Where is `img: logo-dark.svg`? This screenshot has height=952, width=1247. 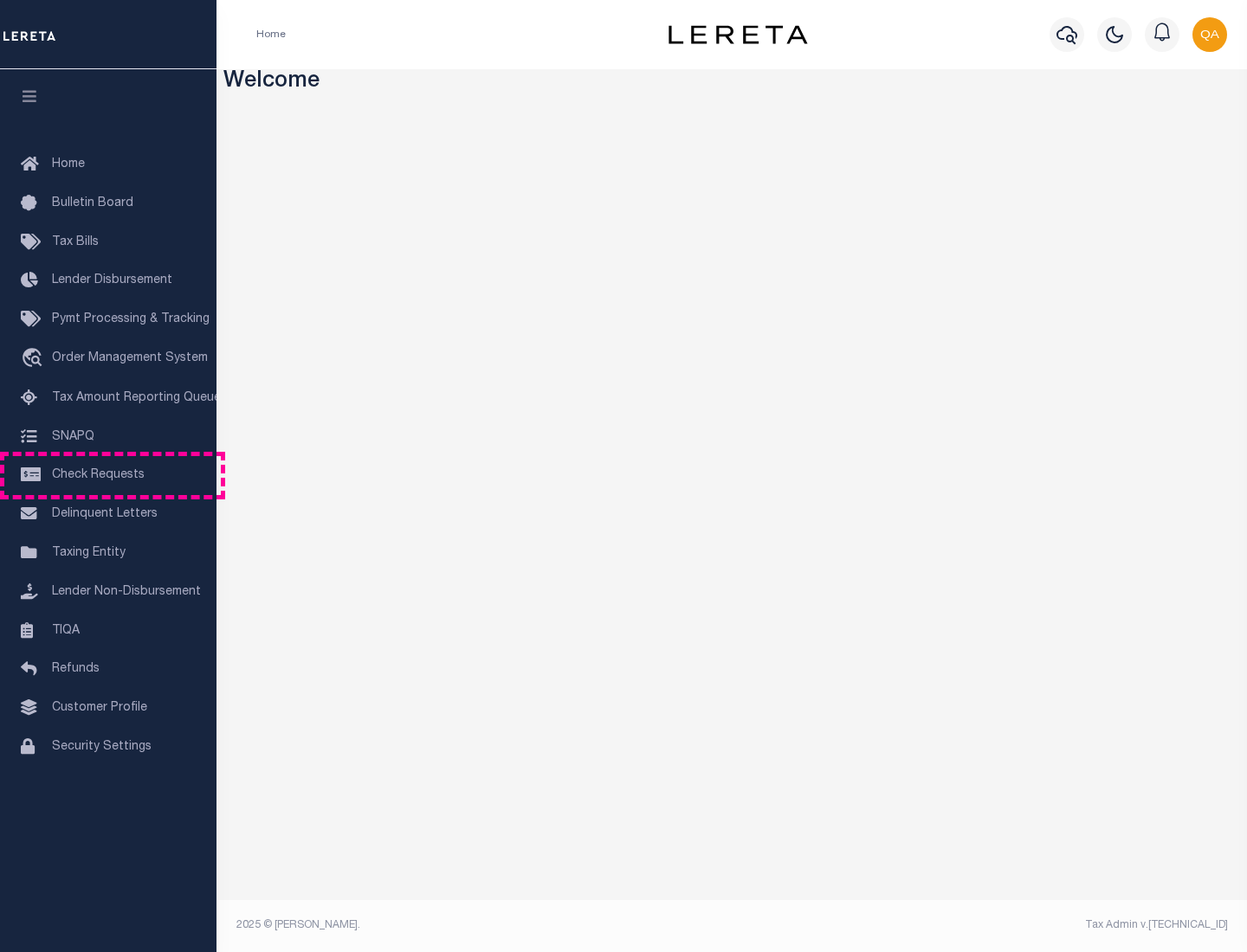 img: logo-dark.svg is located at coordinates (738, 35).